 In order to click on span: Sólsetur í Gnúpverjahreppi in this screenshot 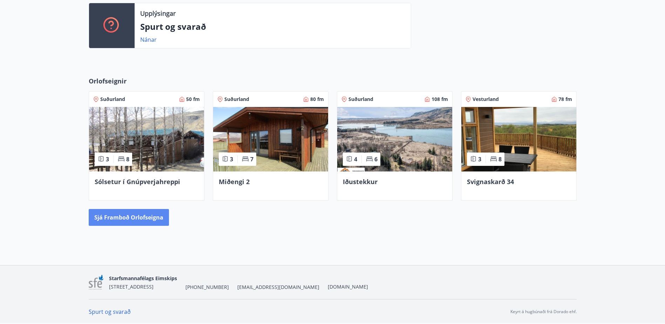, I will do `click(137, 182)`.